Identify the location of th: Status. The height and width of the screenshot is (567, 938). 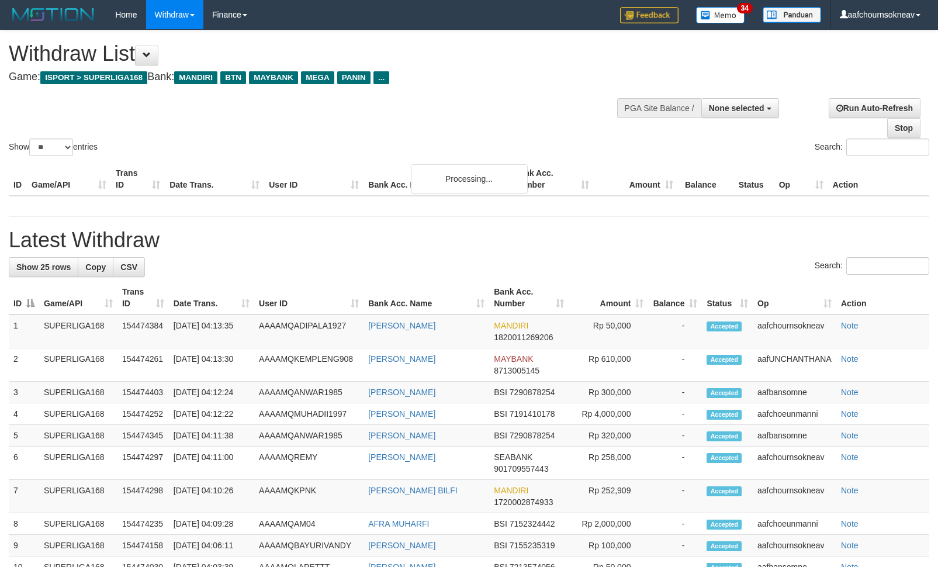
(754, 179).